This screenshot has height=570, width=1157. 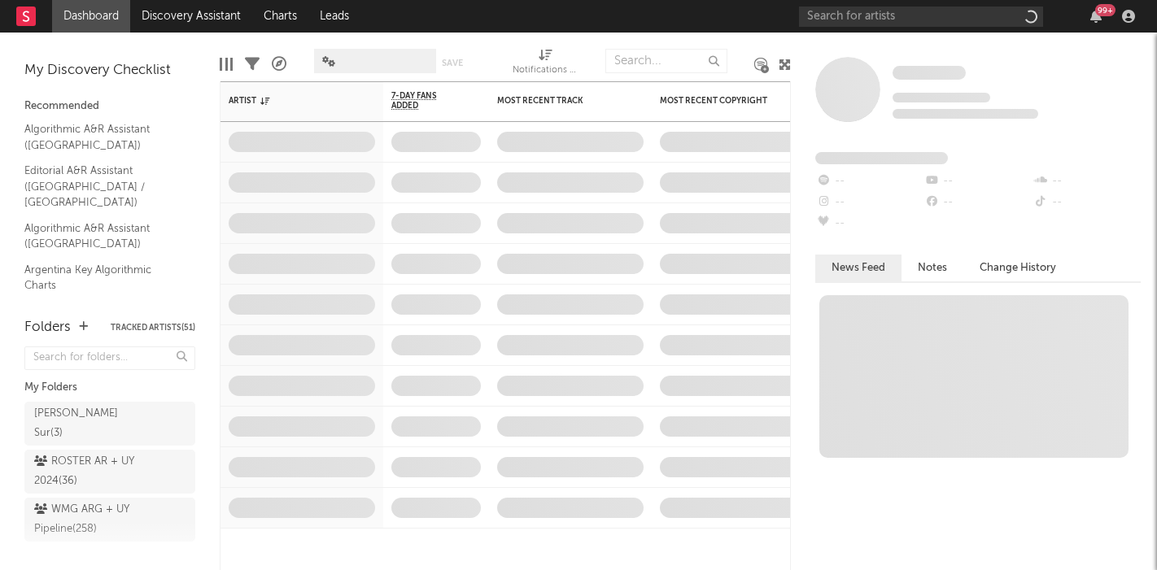 I want to click on div: My Discovery Checklist, so click(x=110, y=71).